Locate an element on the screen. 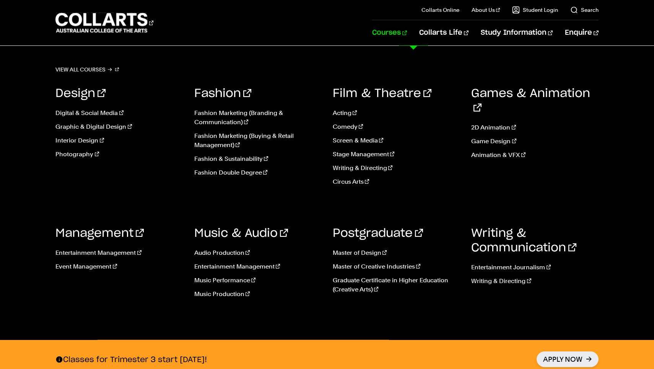 This screenshot has width=654, height=369. a: Collarts Online is located at coordinates (440, 10).